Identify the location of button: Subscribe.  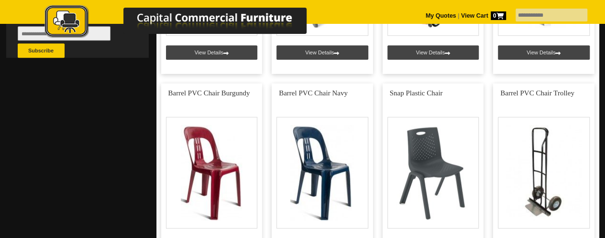
(41, 51).